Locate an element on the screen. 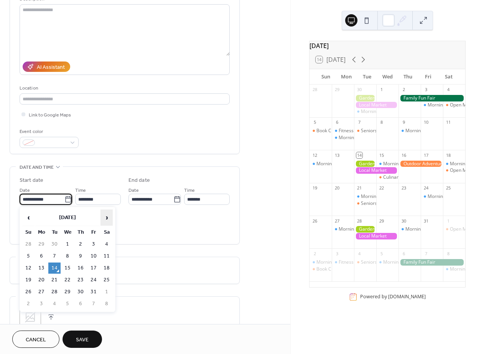  td: 4 is located at coordinates (55, 303).